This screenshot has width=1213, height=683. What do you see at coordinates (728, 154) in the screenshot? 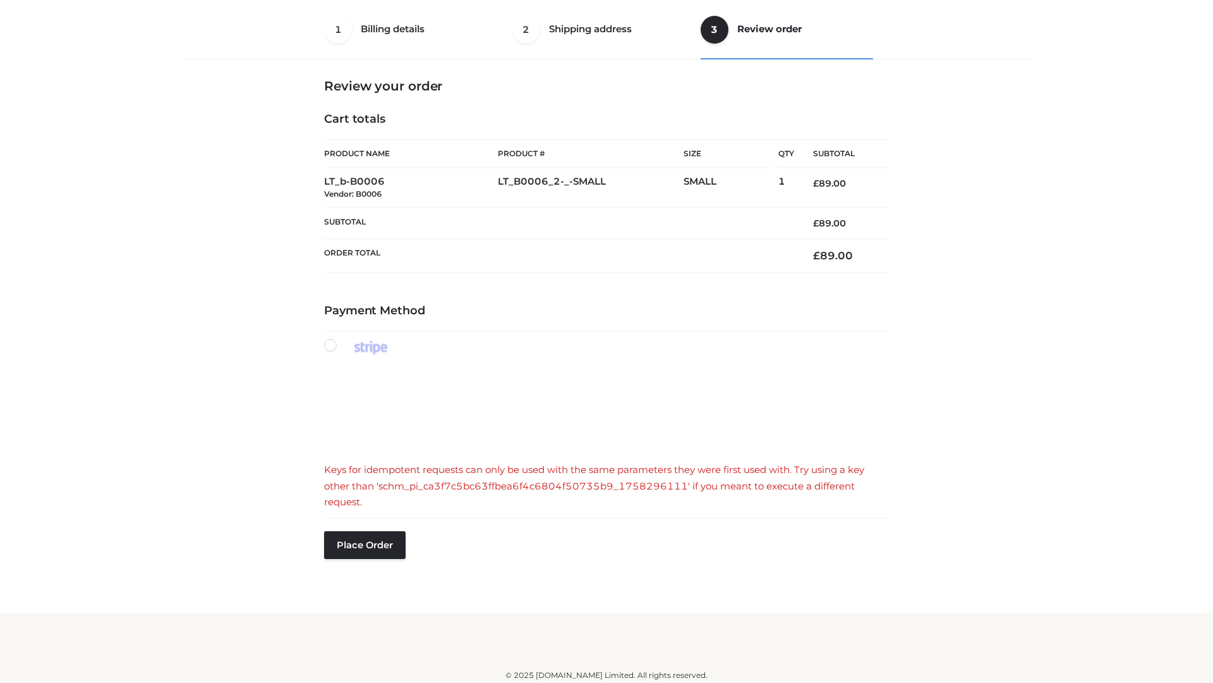
I see `th: Size` at bounding box center [728, 154].